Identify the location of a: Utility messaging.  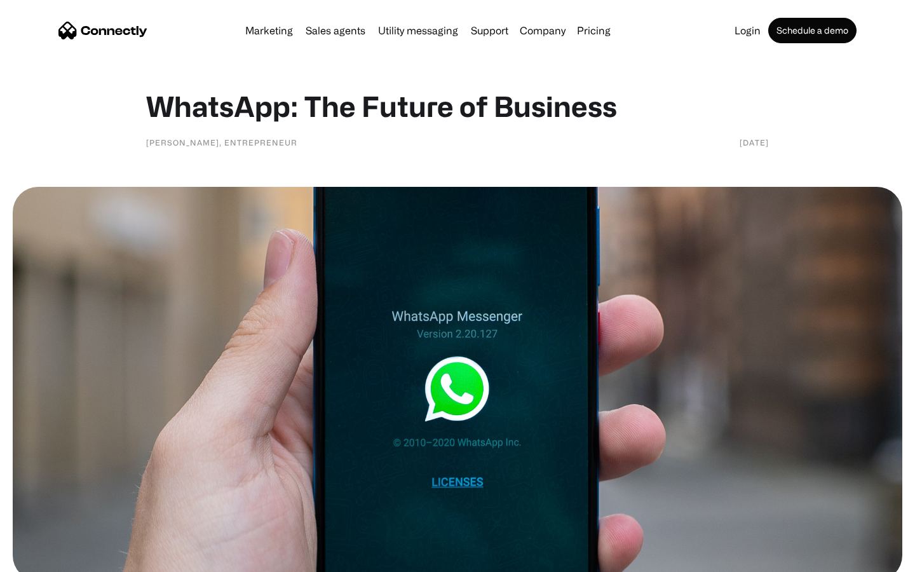
(418, 30).